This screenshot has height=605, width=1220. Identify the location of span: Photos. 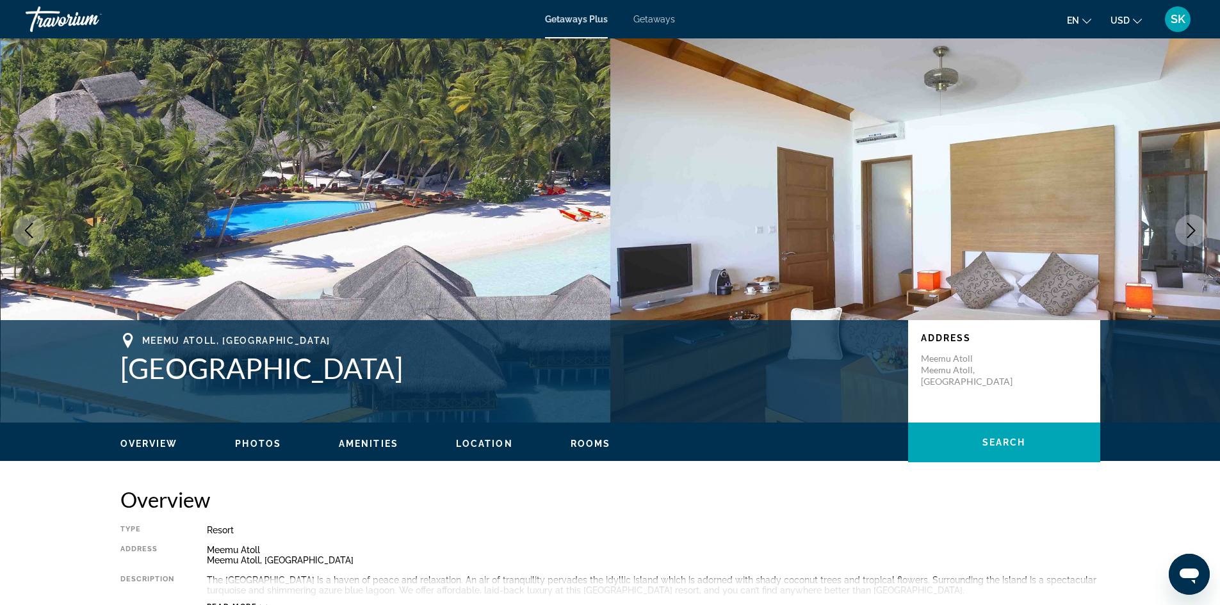
(258, 444).